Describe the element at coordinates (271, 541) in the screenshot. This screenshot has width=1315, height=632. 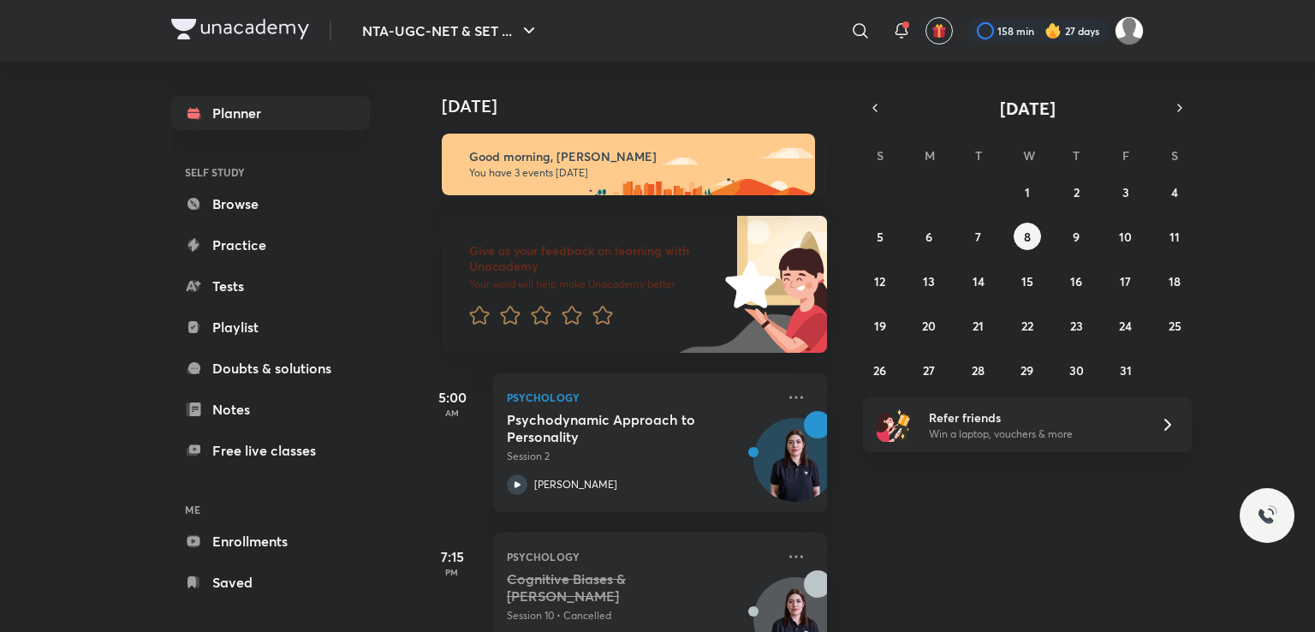
I see `a: Enrollments` at that location.